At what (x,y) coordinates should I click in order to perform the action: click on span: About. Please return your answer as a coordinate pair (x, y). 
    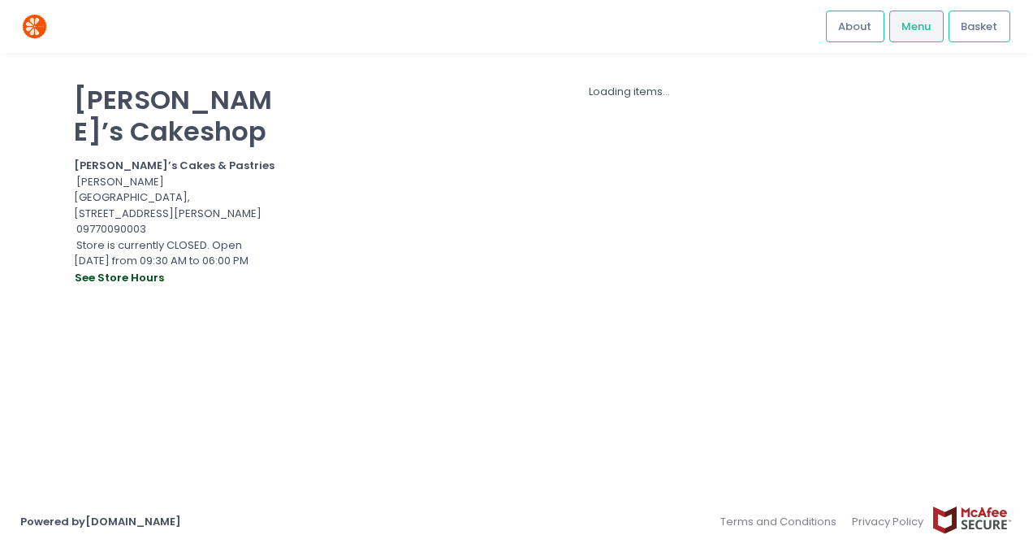
    Looking at the image, I should click on (855, 27).